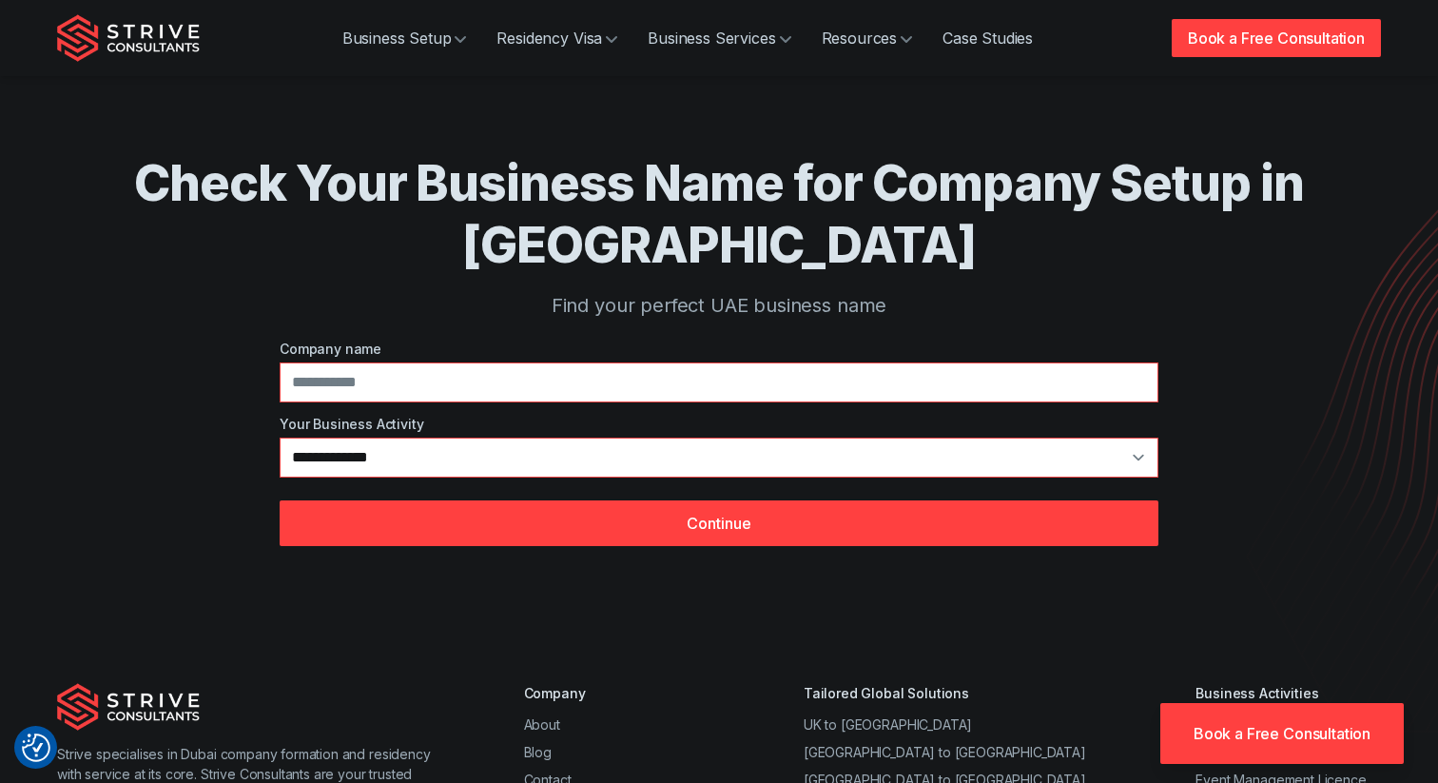  What do you see at coordinates (719, 523) in the screenshot?
I see `button: Continue` at bounding box center [719, 523].